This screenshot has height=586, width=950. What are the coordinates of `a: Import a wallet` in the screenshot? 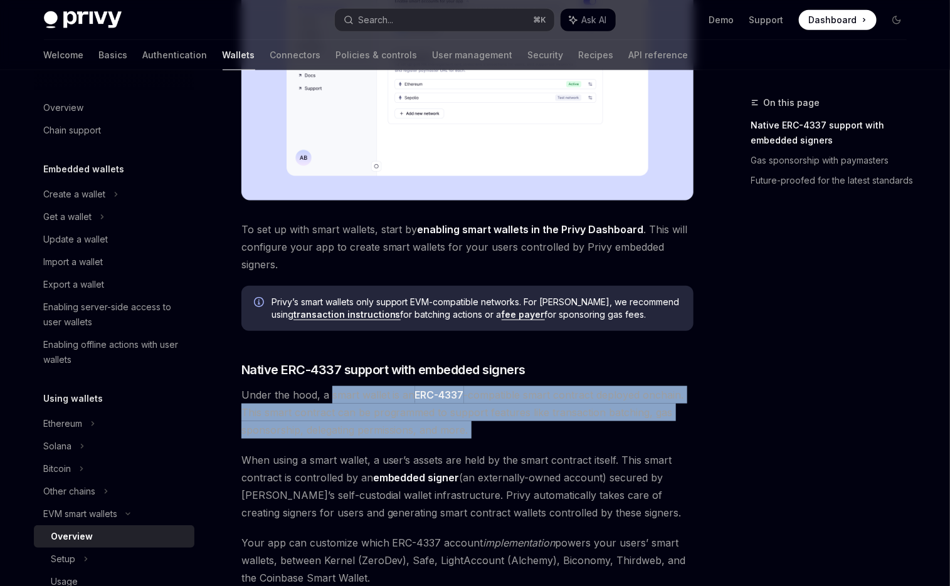 It's located at (114, 262).